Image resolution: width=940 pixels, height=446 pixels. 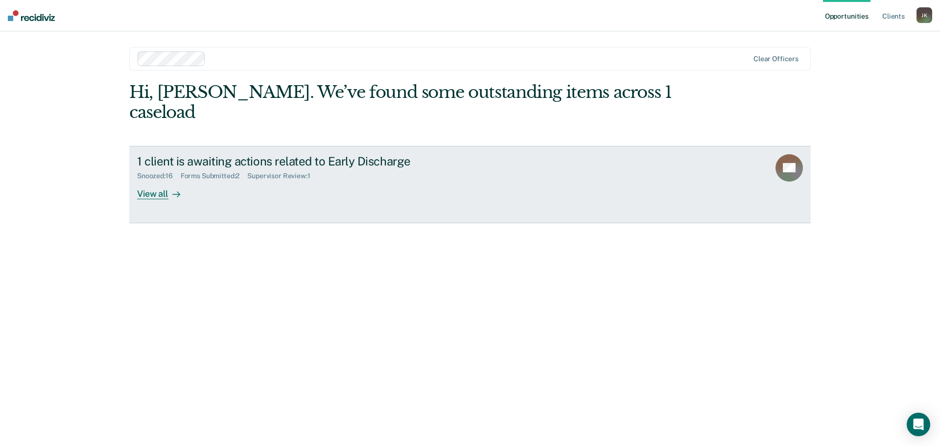 What do you see at coordinates (159, 176) in the screenshot?
I see `div: Snoozed : 16` at bounding box center [159, 176].